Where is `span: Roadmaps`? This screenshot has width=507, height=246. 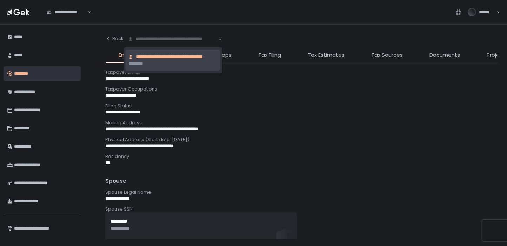 span: Roadmaps is located at coordinates (217, 55).